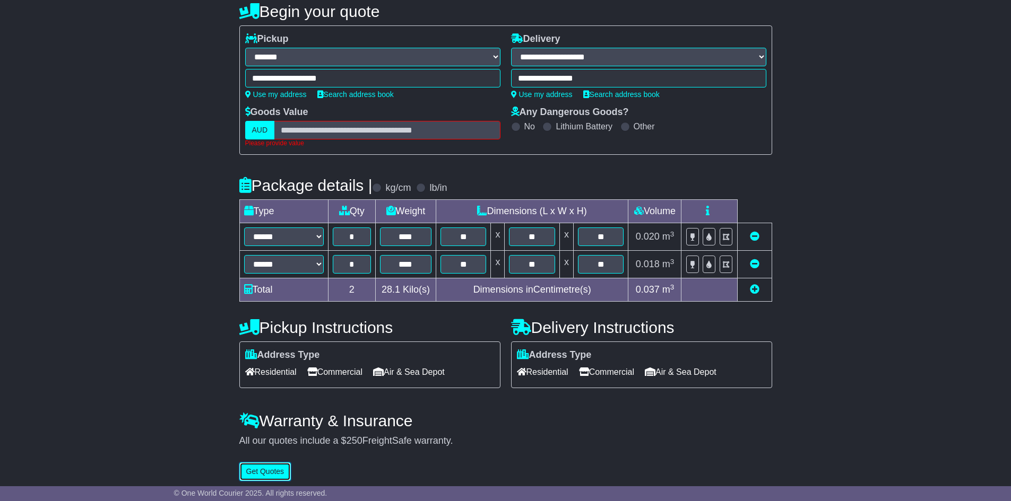  Describe the element at coordinates (644, 126) in the screenshot. I see `label: Other` at that location.